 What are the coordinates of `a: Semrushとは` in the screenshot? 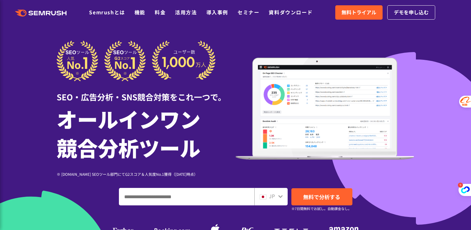 It's located at (107, 12).